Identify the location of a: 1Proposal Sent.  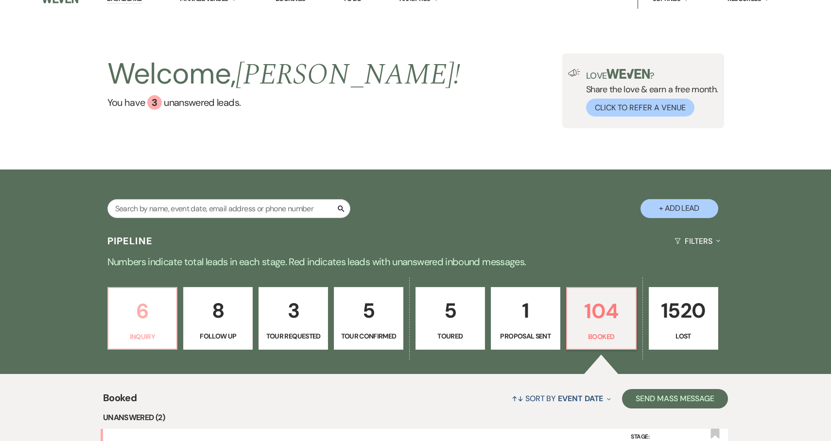
(525, 319).